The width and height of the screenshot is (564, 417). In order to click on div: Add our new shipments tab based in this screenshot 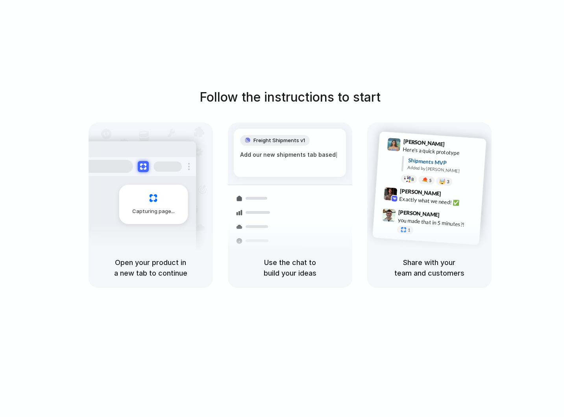, I will do `click(290, 155)`.